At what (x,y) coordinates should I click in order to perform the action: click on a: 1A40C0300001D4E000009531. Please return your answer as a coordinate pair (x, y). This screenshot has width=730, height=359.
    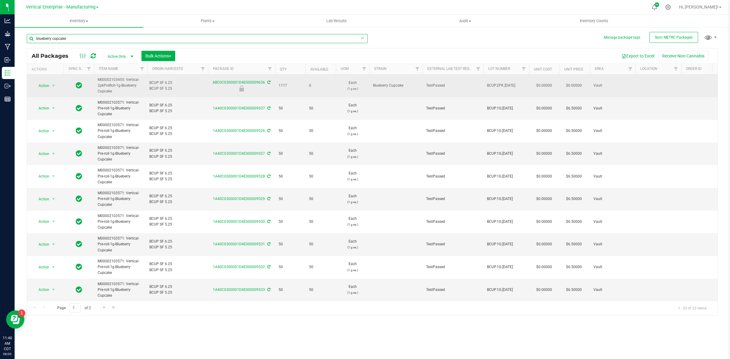
    Looking at the image, I should click on (239, 244).